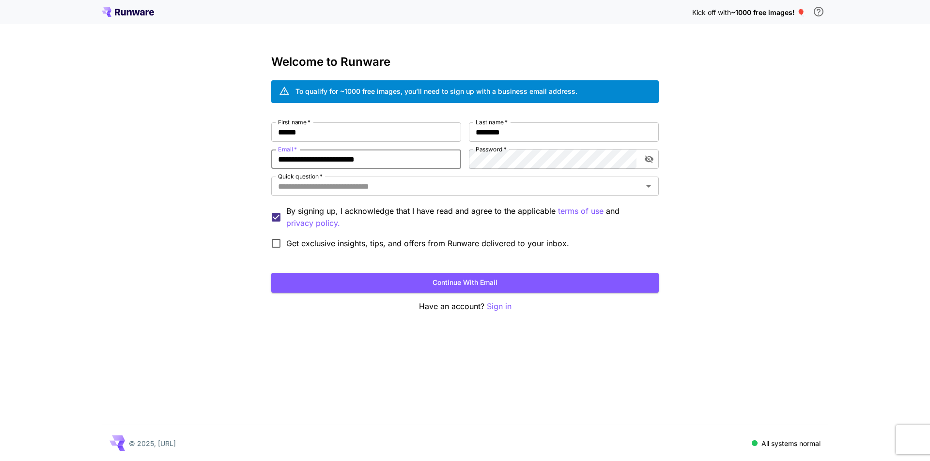 The height and width of the screenshot is (461, 930). Describe the element at coordinates (711, 12) in the screenshot. I see `span: Kick off with` at that location.